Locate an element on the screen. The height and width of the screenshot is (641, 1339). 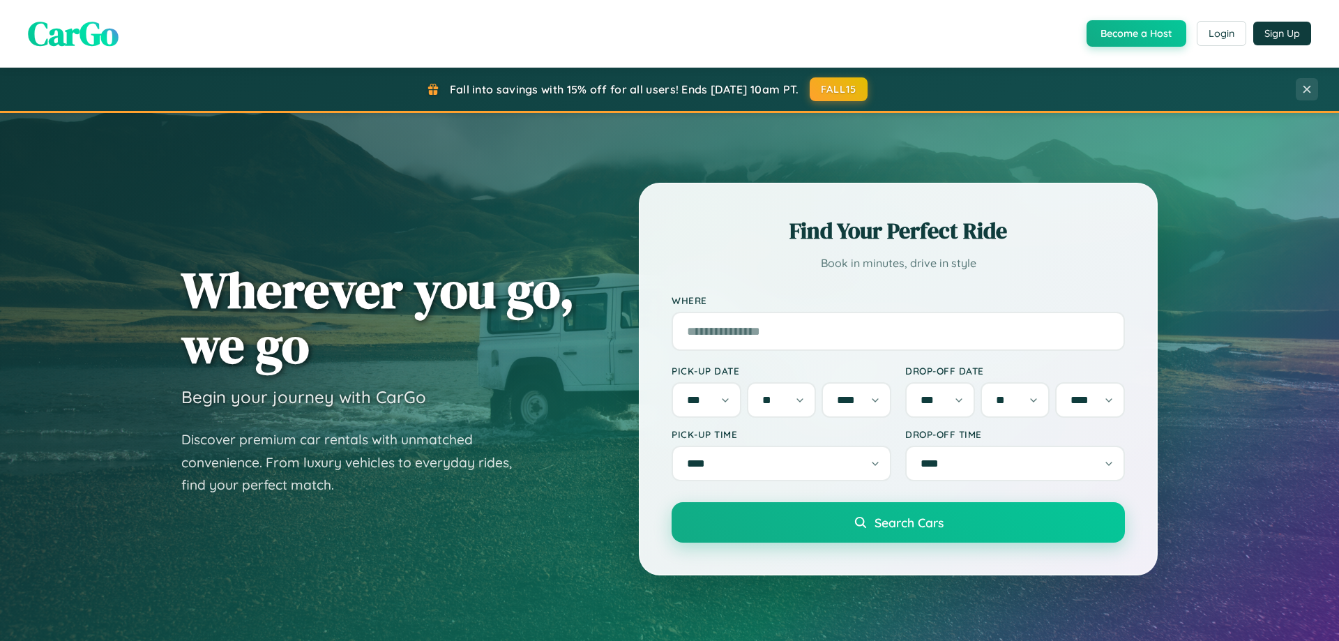
button: Become a Host is located at coordinates (1136, 33).